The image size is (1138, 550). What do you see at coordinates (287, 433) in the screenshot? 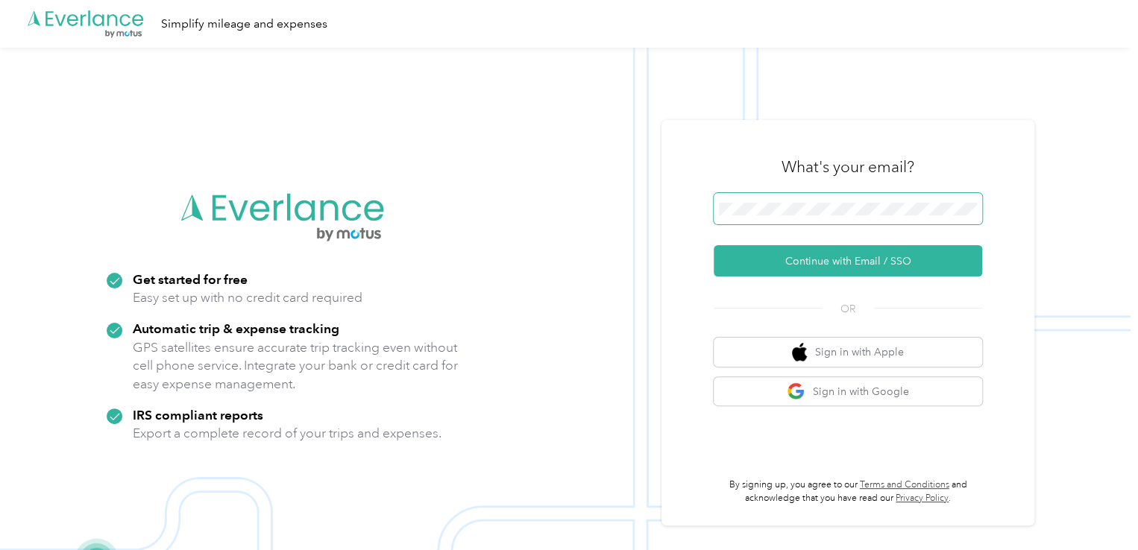
I see `p: Export a complete record of your trips and expenses.` at bounding box center [287, 433].